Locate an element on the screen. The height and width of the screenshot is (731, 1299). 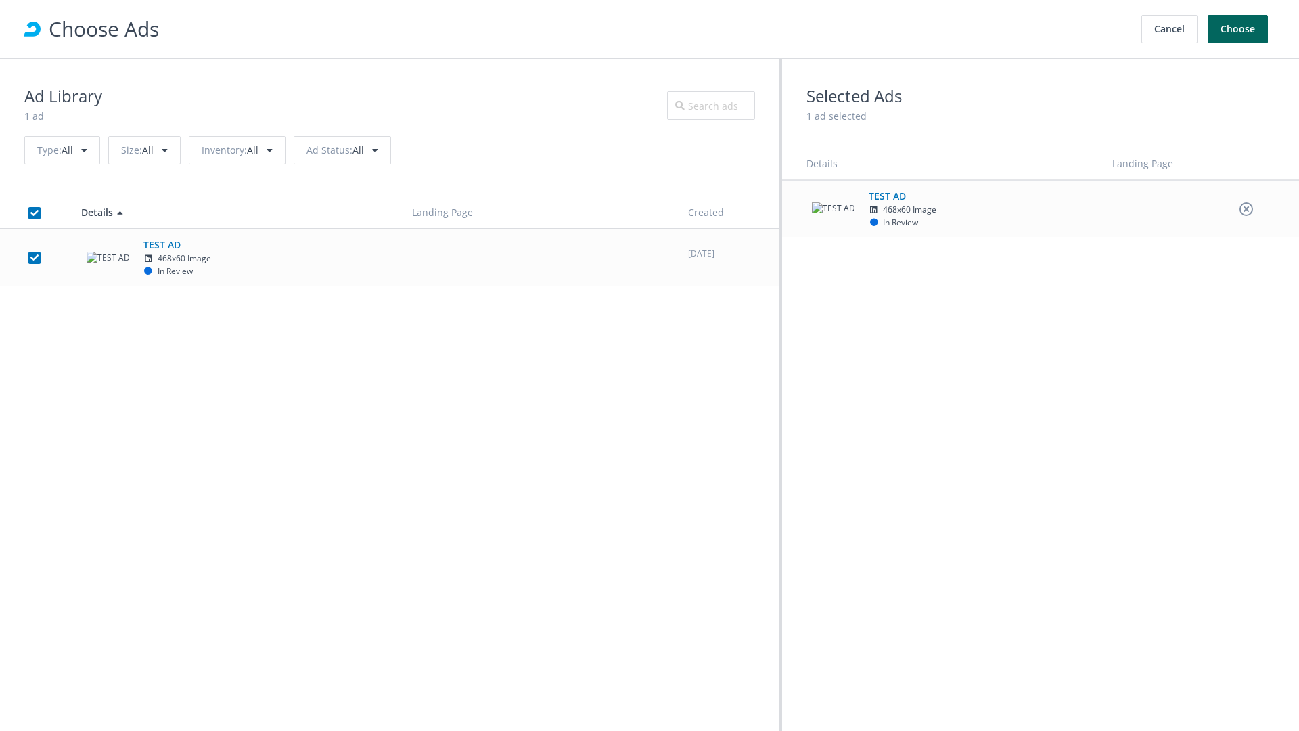
div: RollWorks is located at coordinates (32, 29).